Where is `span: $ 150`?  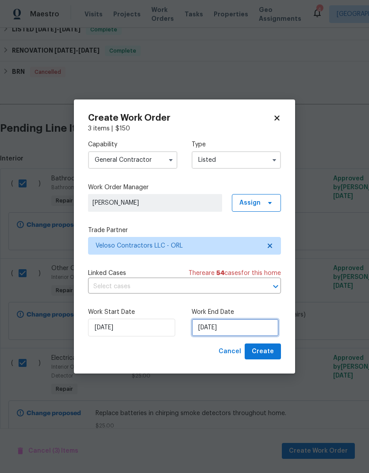 span: $ 150 is located at coordinates (122, 129).